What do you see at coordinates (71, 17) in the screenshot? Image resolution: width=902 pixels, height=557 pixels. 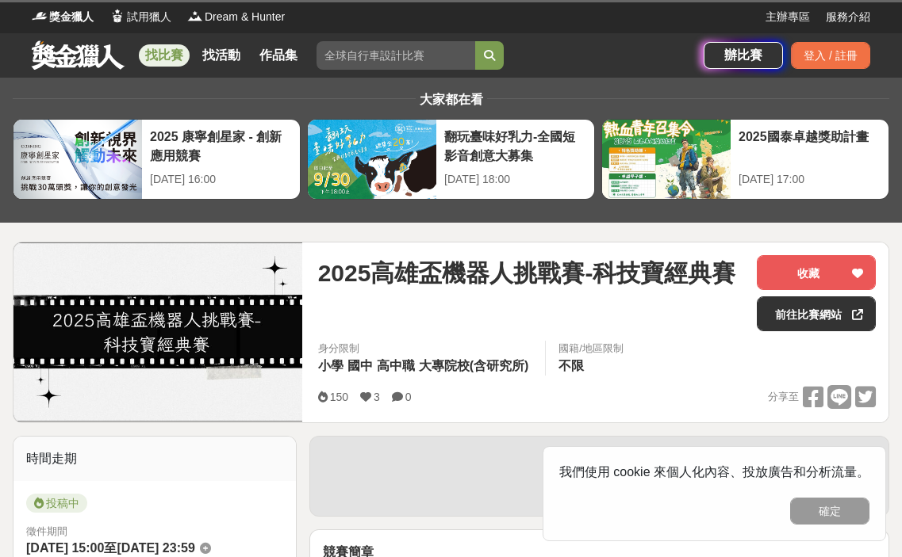 I see `span: 獎金獵人` at bounding box center [71, 17].